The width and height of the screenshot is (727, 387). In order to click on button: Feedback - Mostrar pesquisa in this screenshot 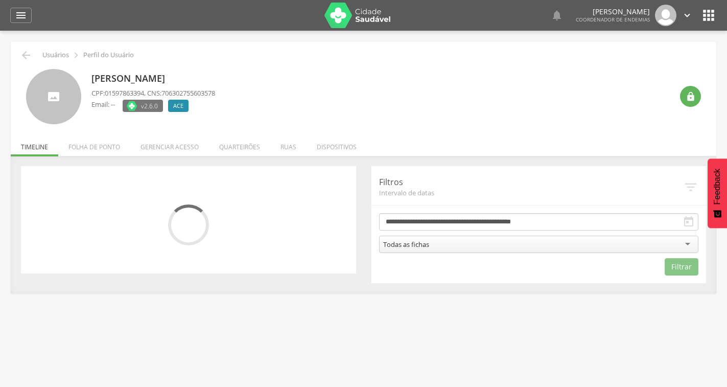, I will do `click(718, 193)`.